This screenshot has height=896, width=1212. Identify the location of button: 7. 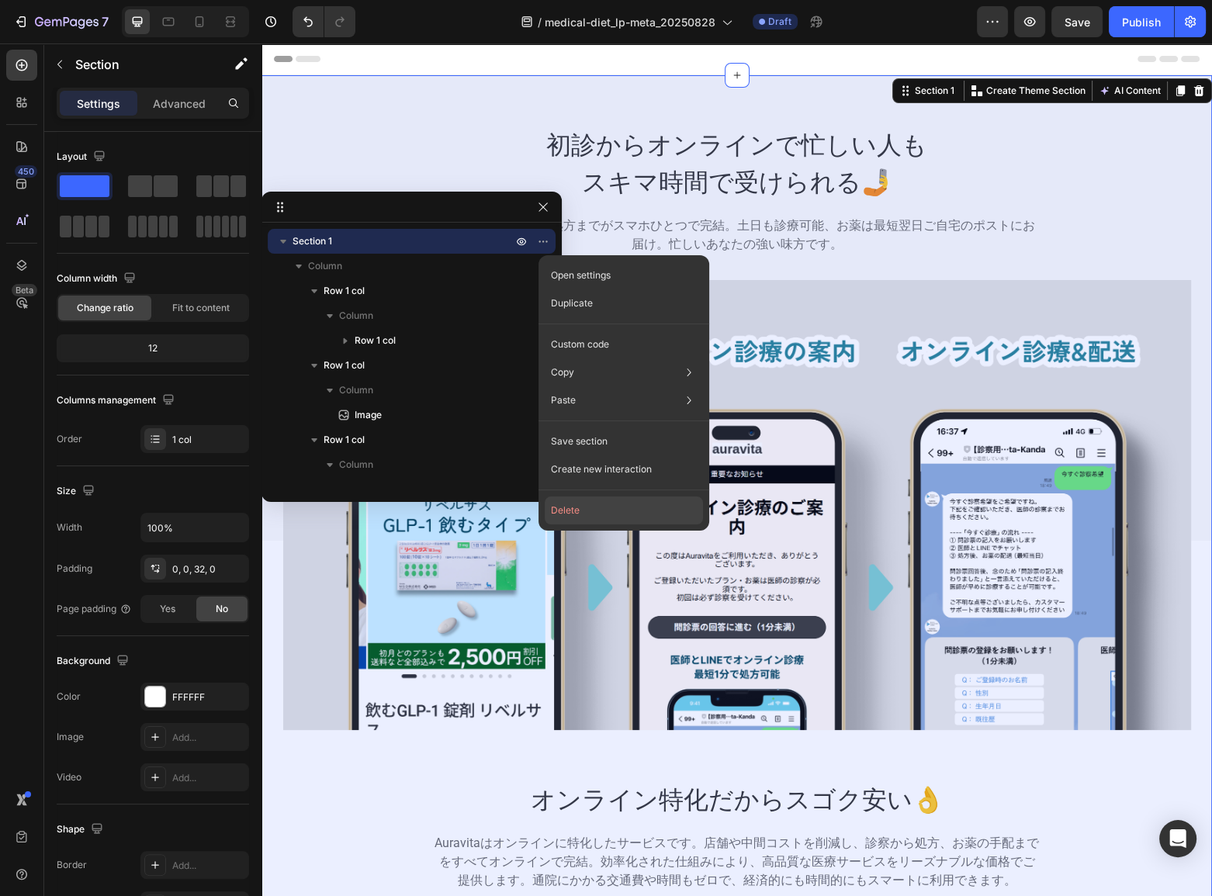
(61, 22).